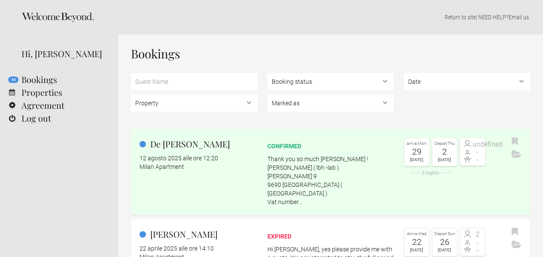 The image size is (543, 257). What do you see at coordinates (518, 17) in the screenshot?
I see `a: Email us` at bounding box center [518, 17].